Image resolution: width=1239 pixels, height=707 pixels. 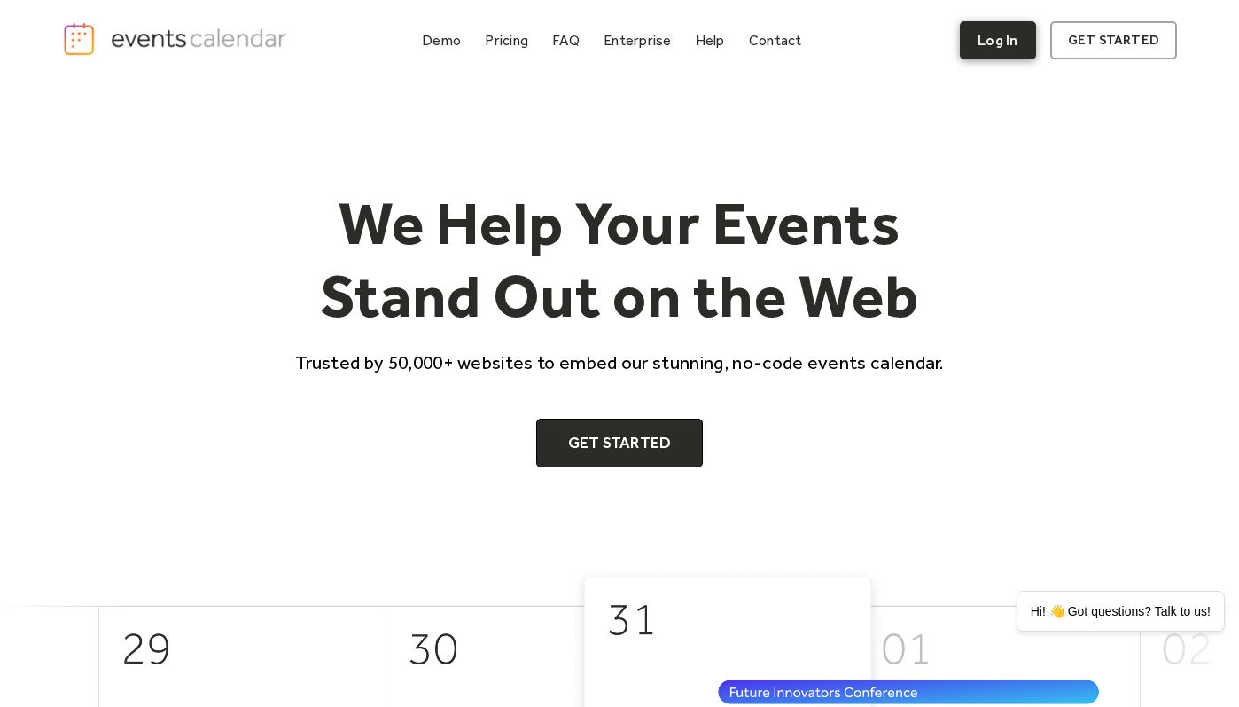 What do you see at coordinates (710, 40) in the screenshot?
I see `a: Help` at bounding box center [710, 40].